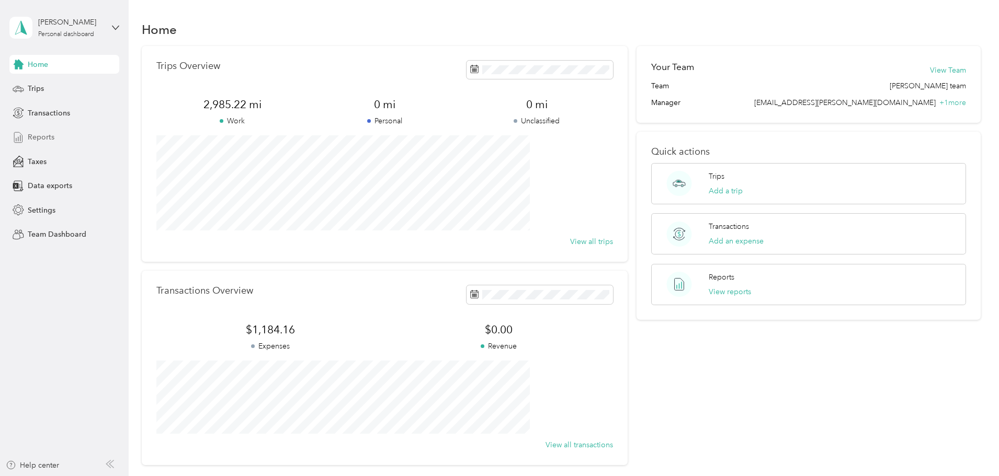 Image resolution: width=999 pixels, height=476 pixels. What do you see at coordinates (660, 86) in the screenshot?
I see `span: Team` at bounding box center [660, 86].